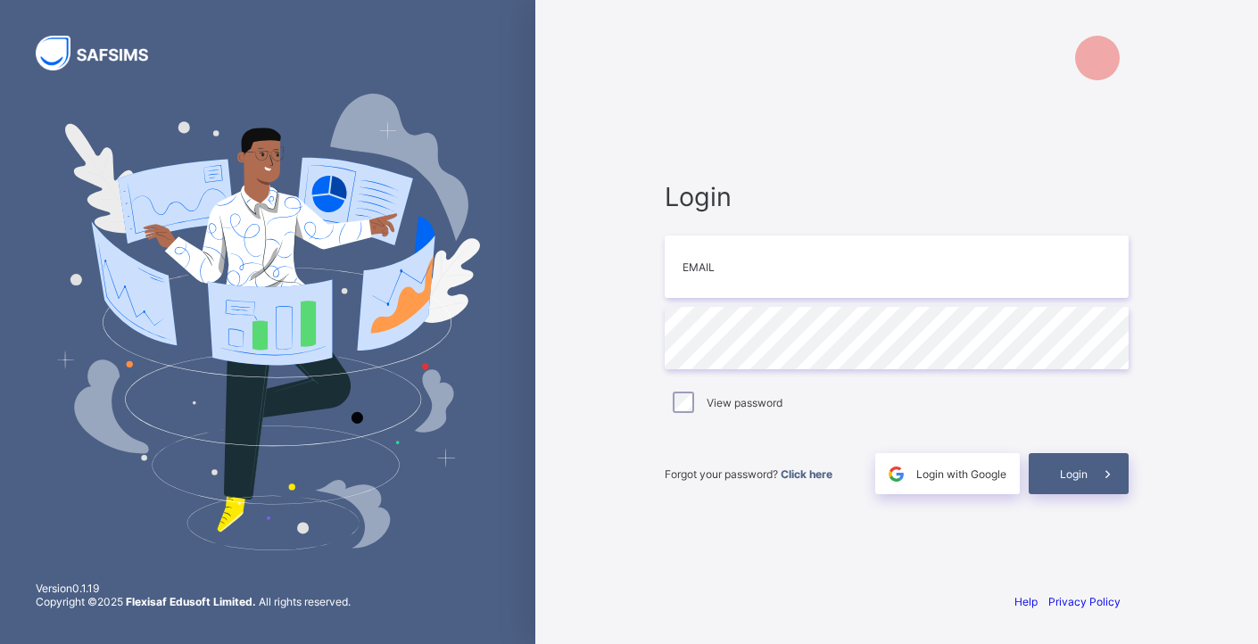  I want to click on img: Hero Image, so click(268, 322).